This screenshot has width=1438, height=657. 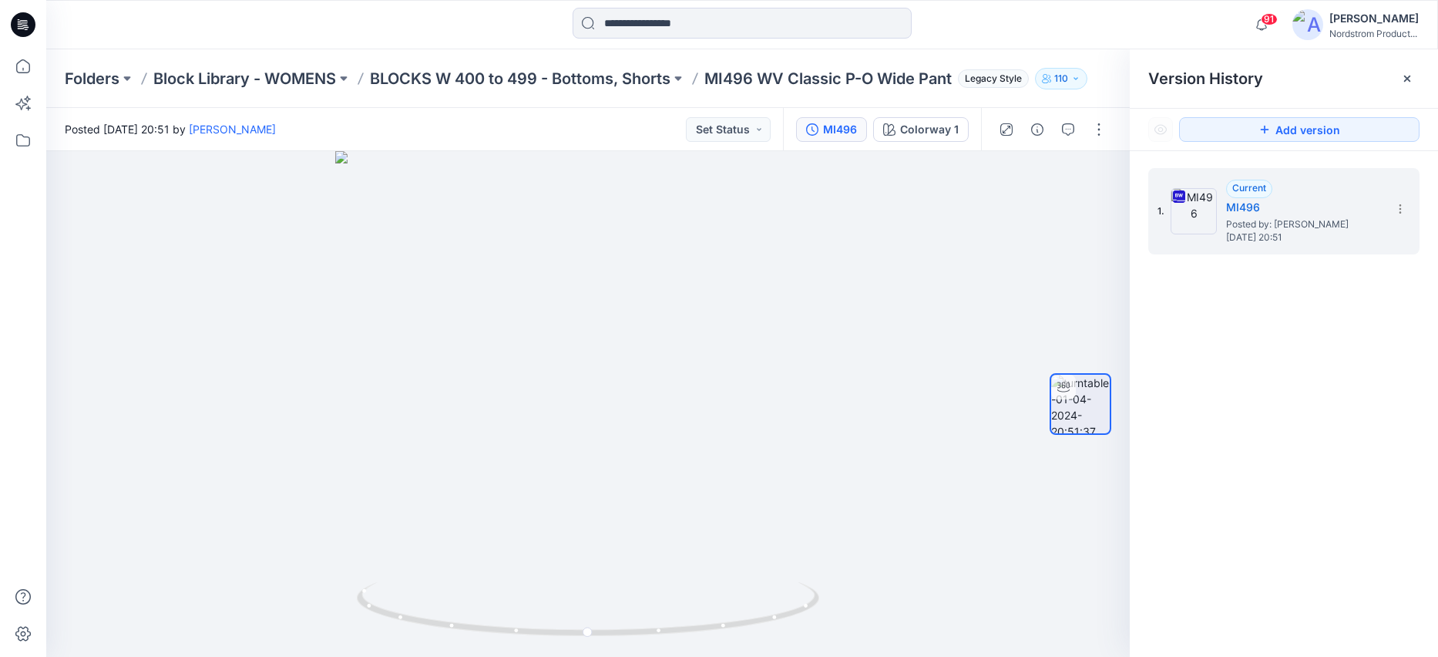 What do you see at coordinates (1194, 211) in the screenshot?
I see `img: MI496` at bounding box center [1194, 211].